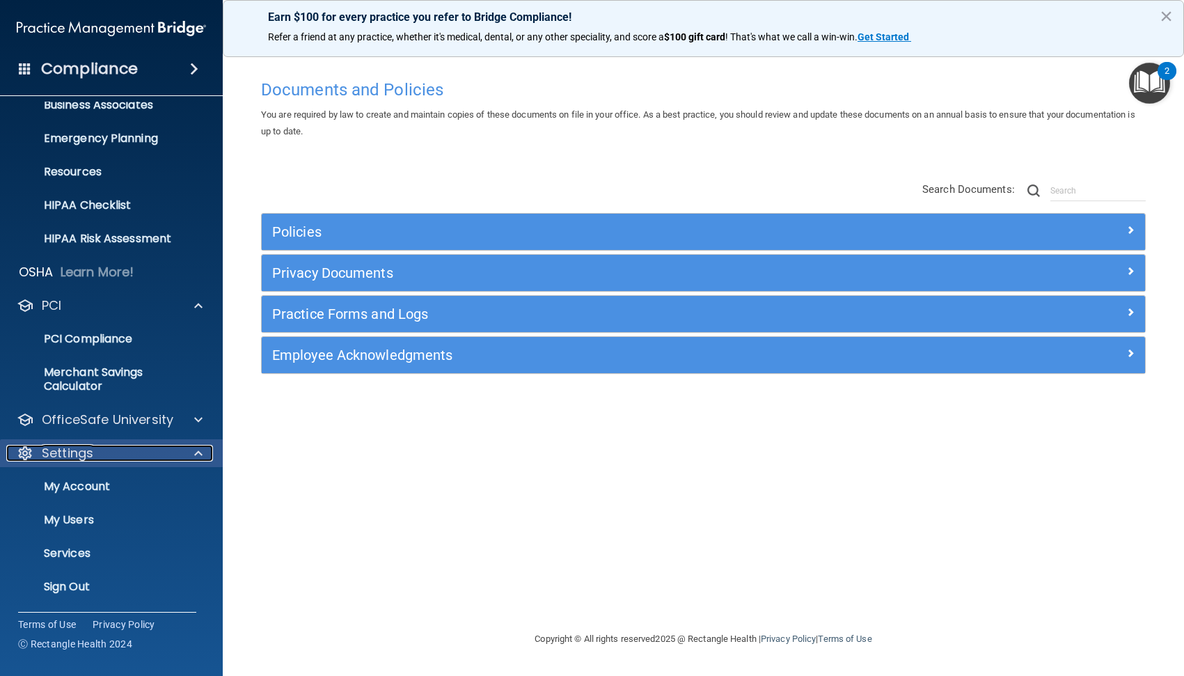  I want to click on strong: Get Started, so click(883, 37).